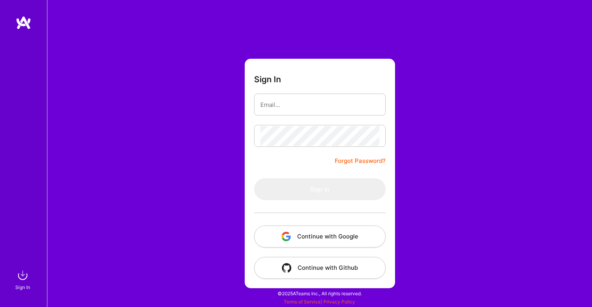 The width and height of the screenshot is (592, 307). What do you see at coordinates (320, 293) in the screenshot?
I see `div: © 2025 ATeams Inc., All rights reserved.` at bounding box center [320, 293].